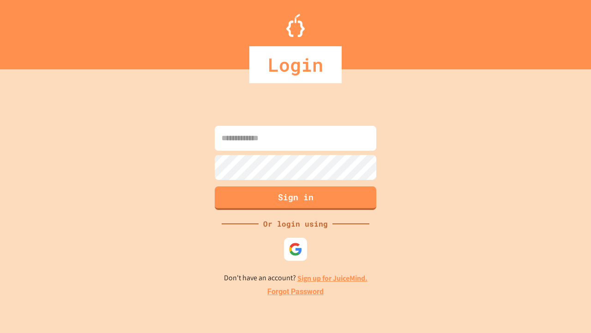 This screenshot has height=333, width=591. What do you see at coordinates (296, 278) in the screenshot?
I see `p: Don't have an account?` at bounding box center [296, 278].